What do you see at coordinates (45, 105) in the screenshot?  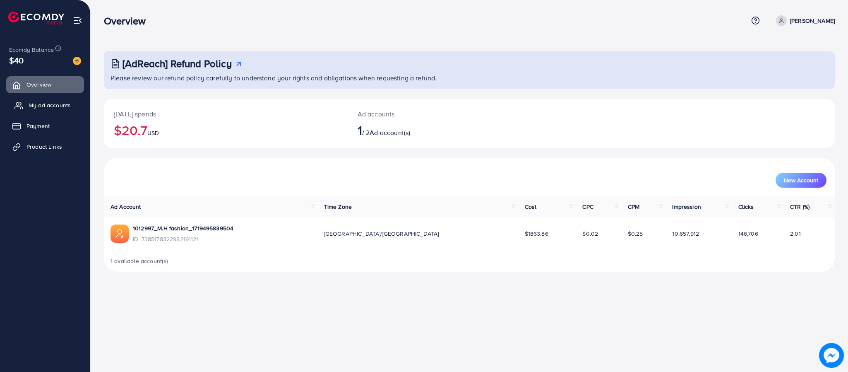 I see `a: My ad accounts` at bounding box center [45, 105].